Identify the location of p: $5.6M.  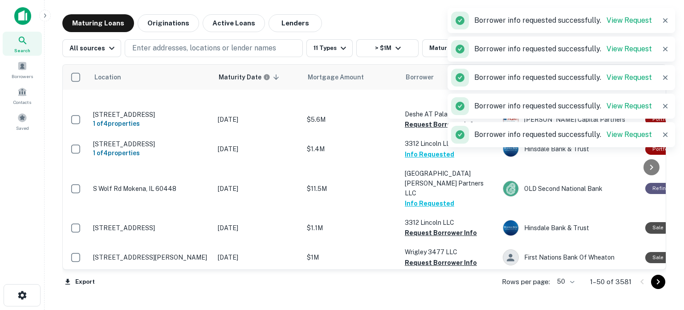
(352, 119).